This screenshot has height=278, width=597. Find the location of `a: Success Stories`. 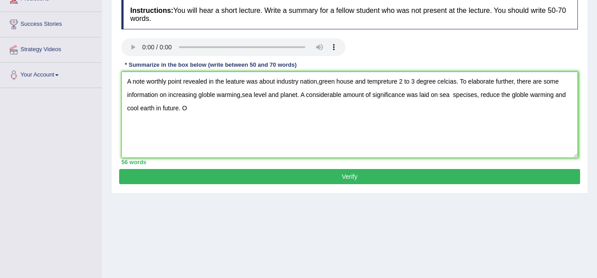

a: Success Stories is located at coordinates (51, 23).